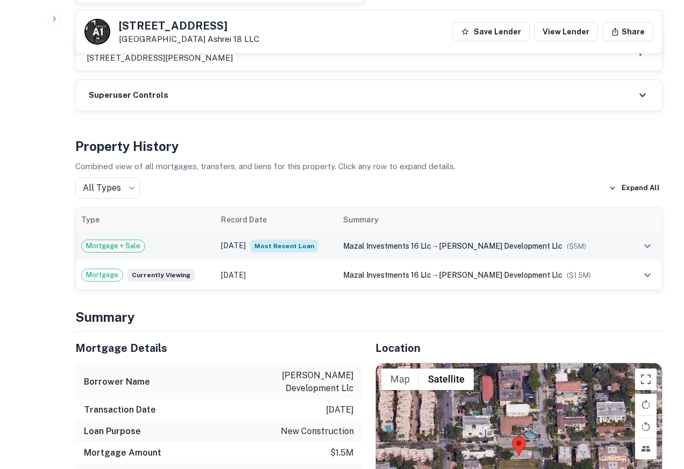 This screenshot has height=469, width=684. What do you see at coordinates (113, 246) in the screenshot?
I see `span: Mortgage + Sale` at bounding box center [113, 246].